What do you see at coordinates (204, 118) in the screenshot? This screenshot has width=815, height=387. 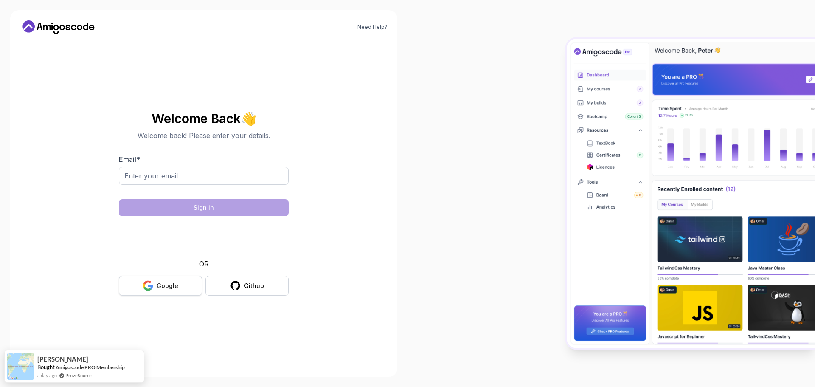 I see `h2: Welcome Back` at bounding box center [204, 118].